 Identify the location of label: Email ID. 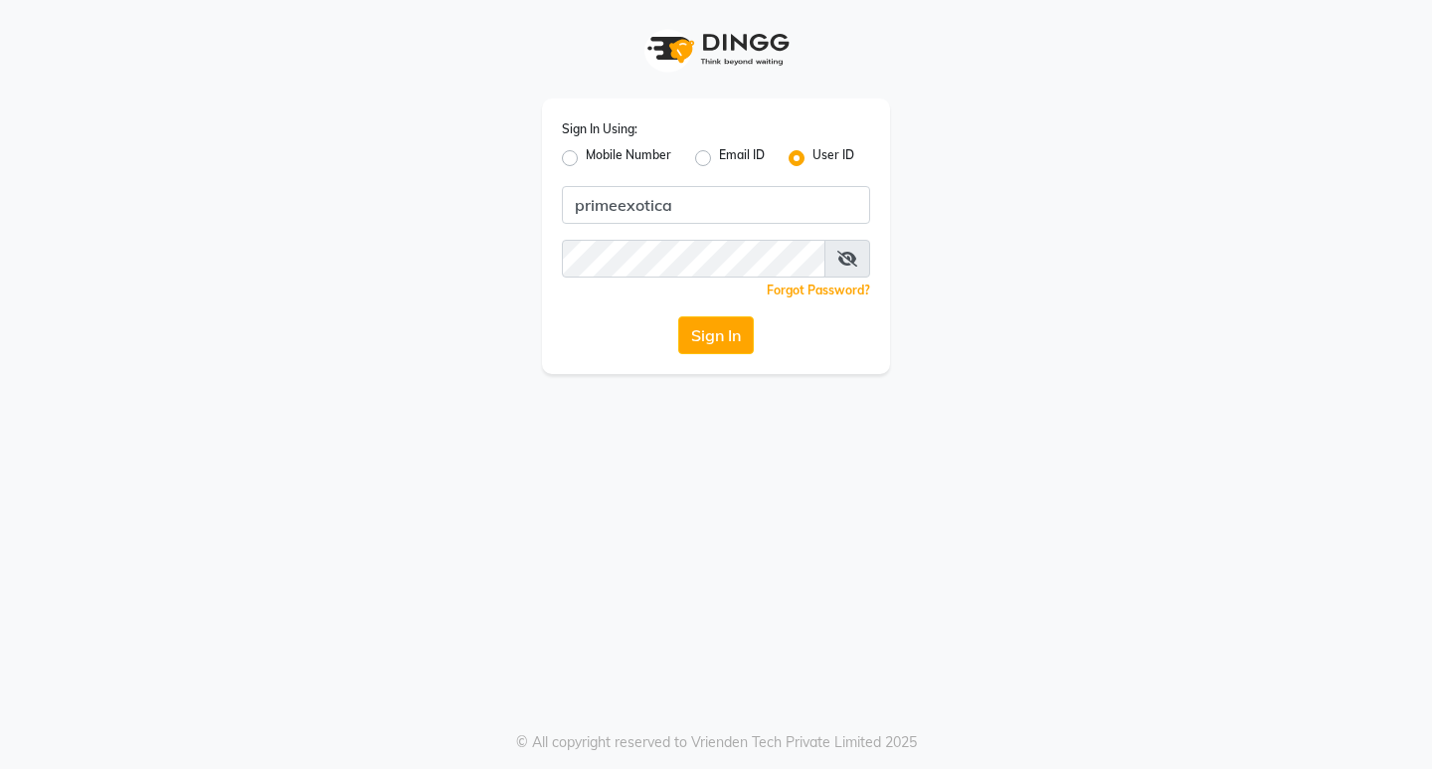
(742, 158).